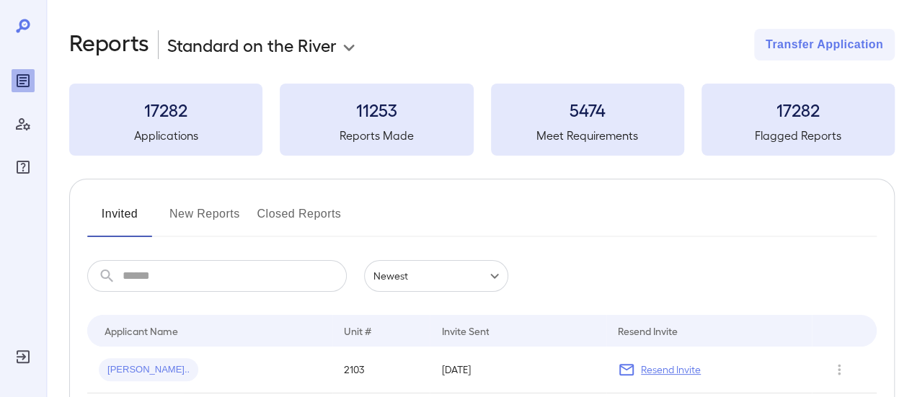 Image resolution: width=912 pixels, height=397 pixels. Describe the element at coordinates (839, 370) in the screenshot. I see `button: Row Actions` at that location.